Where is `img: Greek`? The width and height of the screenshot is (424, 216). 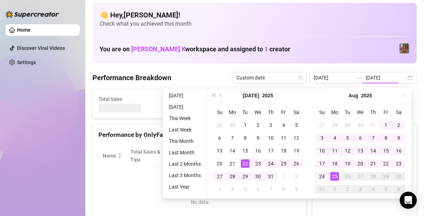 img: Greek is located at coordinates (405, 48).